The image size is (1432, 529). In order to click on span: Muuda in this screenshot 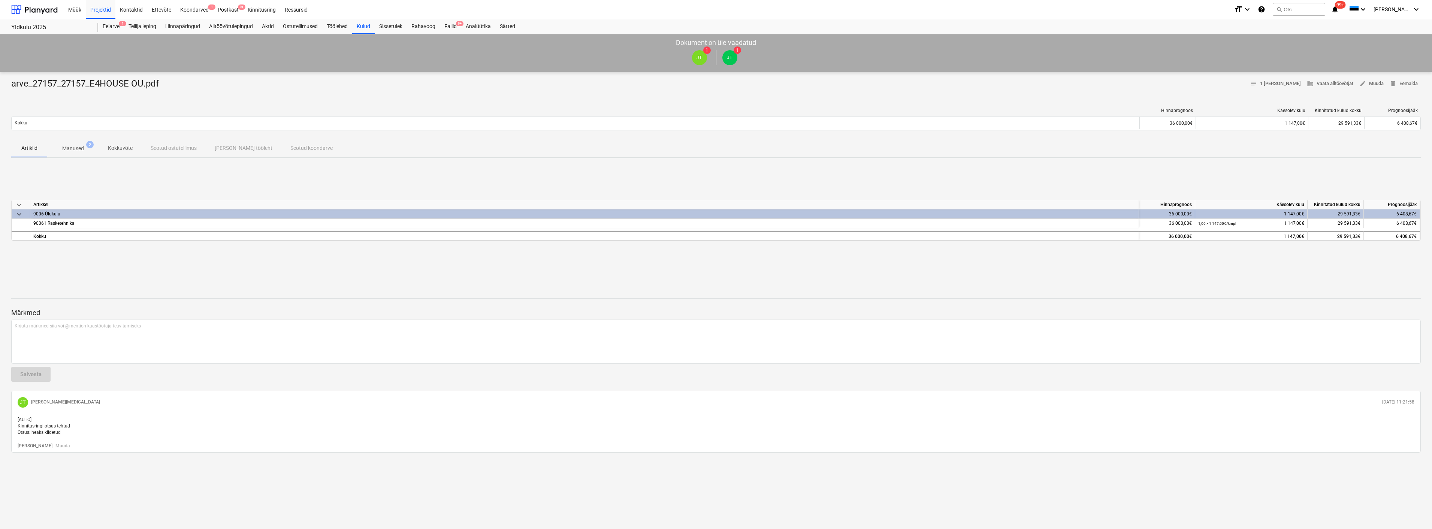, I will do `click(1371, 84)`.